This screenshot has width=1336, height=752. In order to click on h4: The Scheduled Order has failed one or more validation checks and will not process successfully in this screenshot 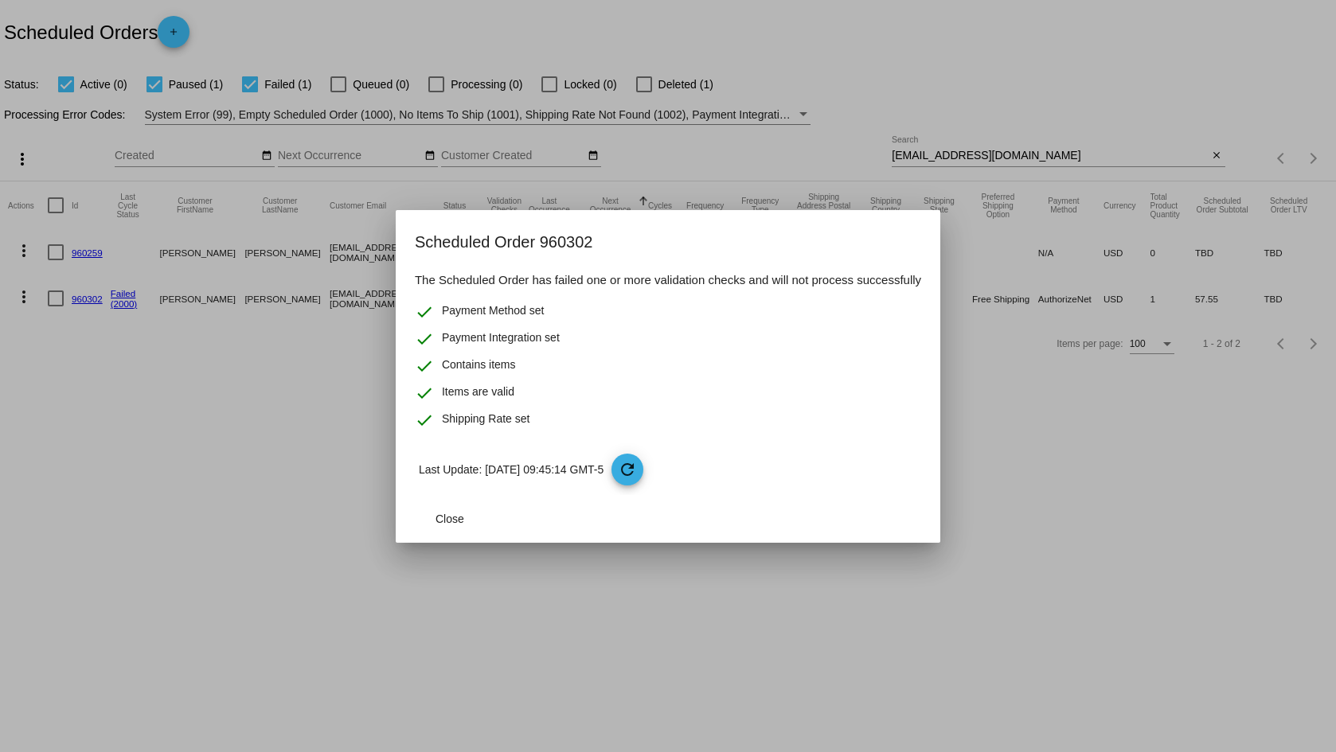, I will do `click(668, 280)`.